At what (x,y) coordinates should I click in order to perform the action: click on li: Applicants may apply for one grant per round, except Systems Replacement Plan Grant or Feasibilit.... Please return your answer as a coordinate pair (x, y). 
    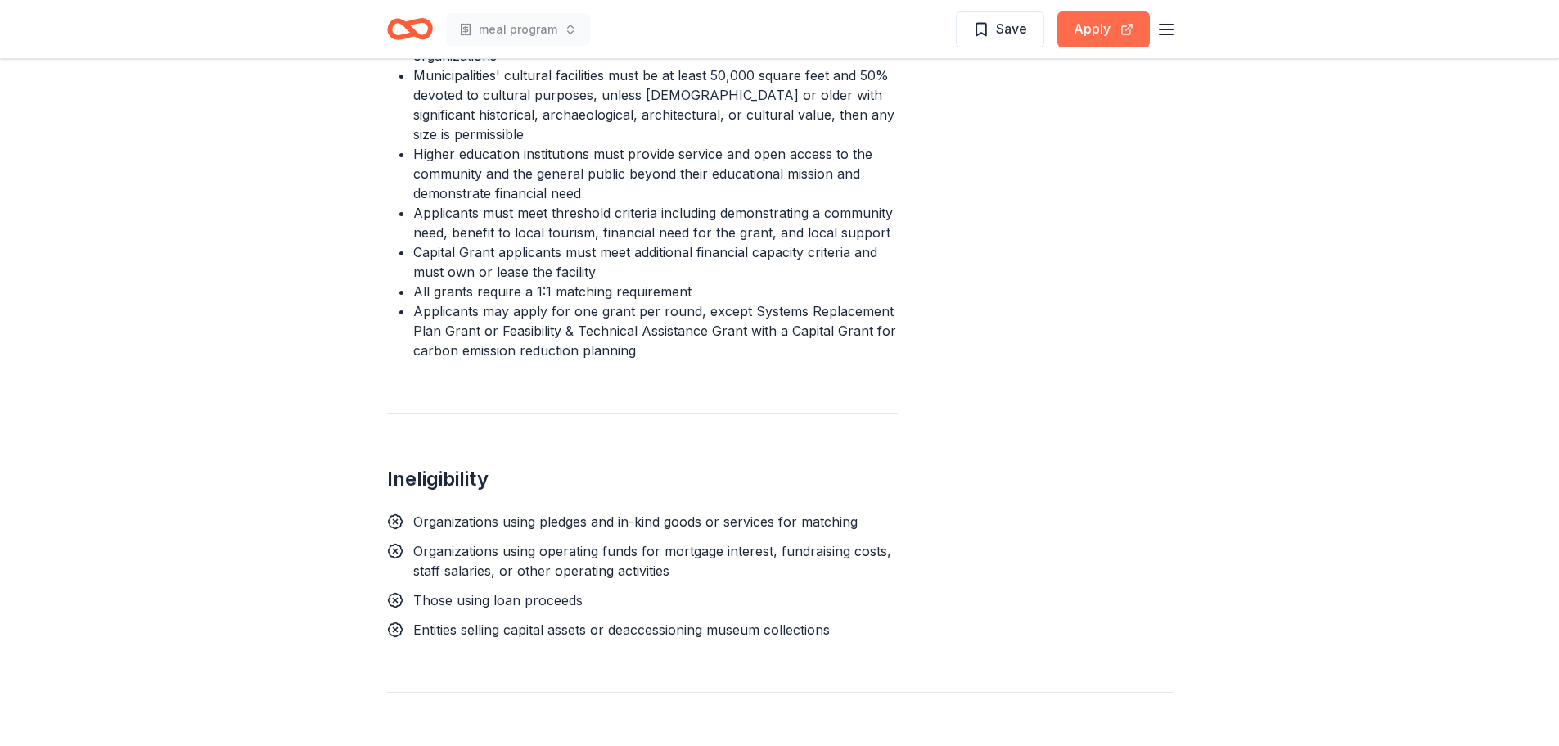
    Looking at the image, I should click on (656, 331).